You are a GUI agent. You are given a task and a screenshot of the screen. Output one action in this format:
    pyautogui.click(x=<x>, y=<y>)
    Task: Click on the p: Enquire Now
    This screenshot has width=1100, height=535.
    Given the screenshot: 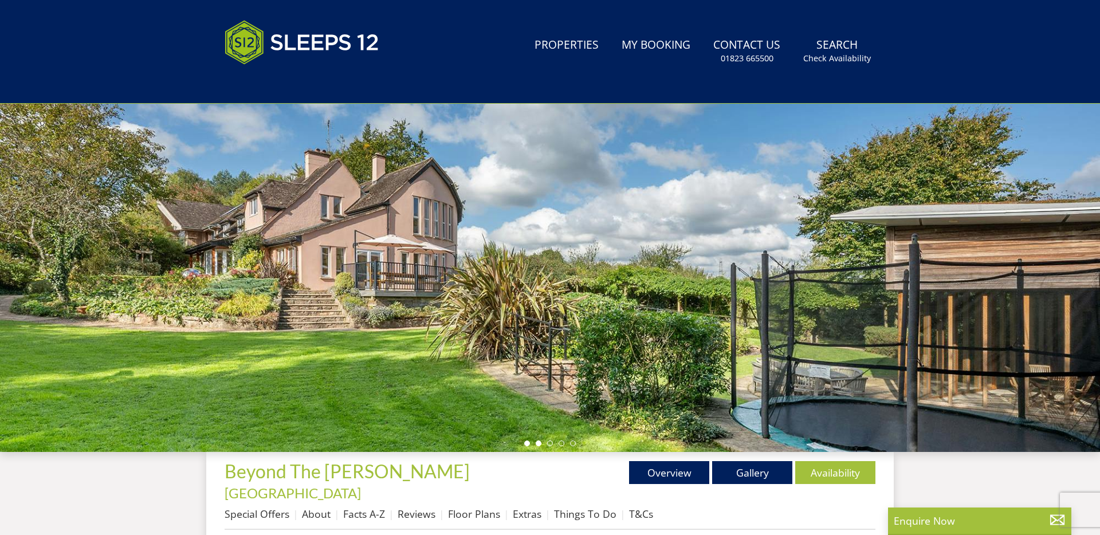 What is the action you would take?
    pyautogui.click(x=980, y=521)
    